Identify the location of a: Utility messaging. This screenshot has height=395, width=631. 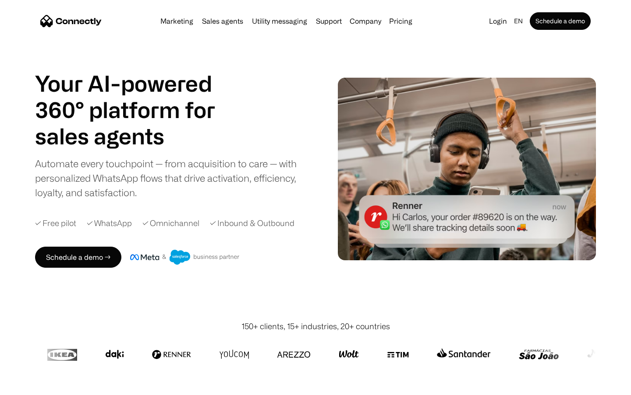
(280, 21).